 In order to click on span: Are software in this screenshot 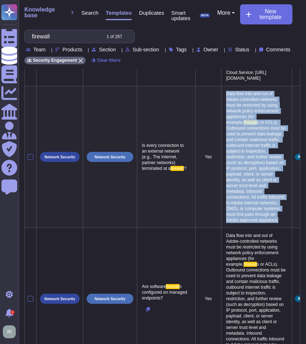, I will do `click(154, 286)`.